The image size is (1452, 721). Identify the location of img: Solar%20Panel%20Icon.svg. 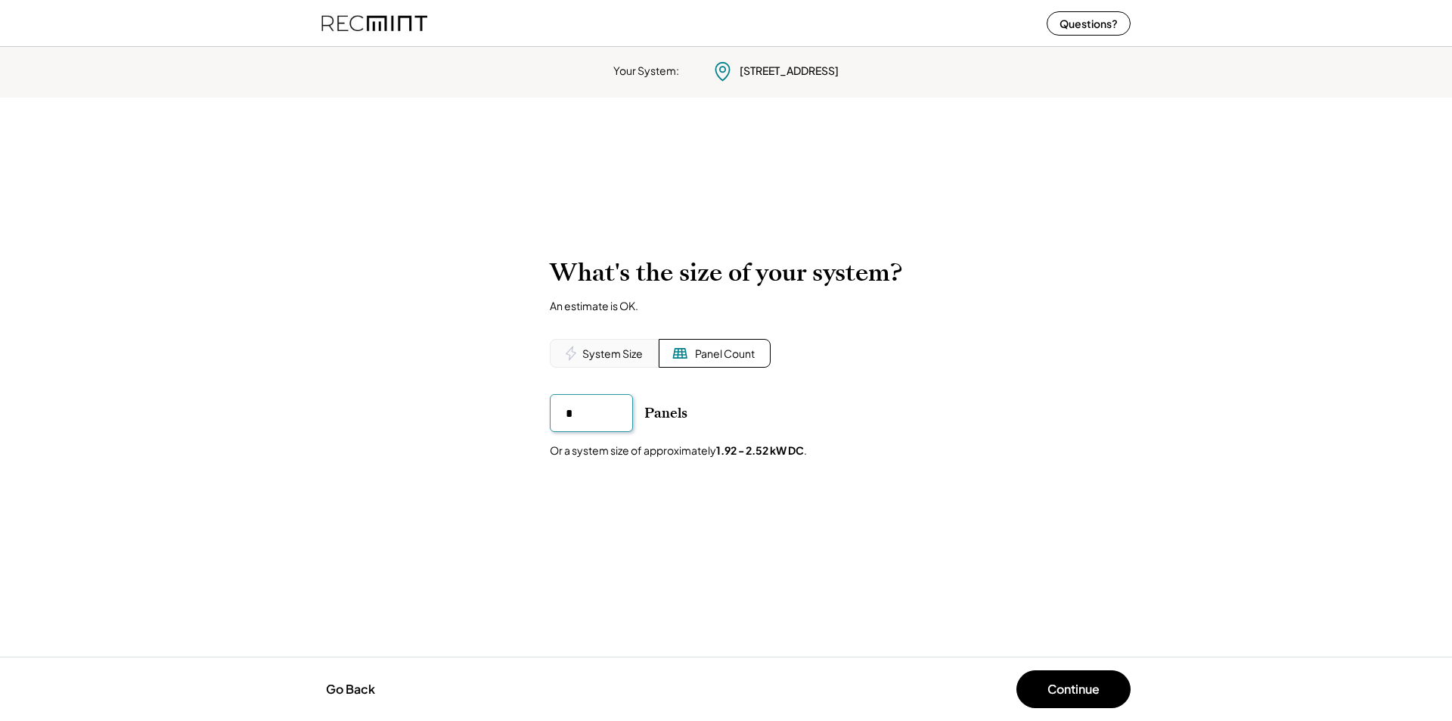
(680, 353).